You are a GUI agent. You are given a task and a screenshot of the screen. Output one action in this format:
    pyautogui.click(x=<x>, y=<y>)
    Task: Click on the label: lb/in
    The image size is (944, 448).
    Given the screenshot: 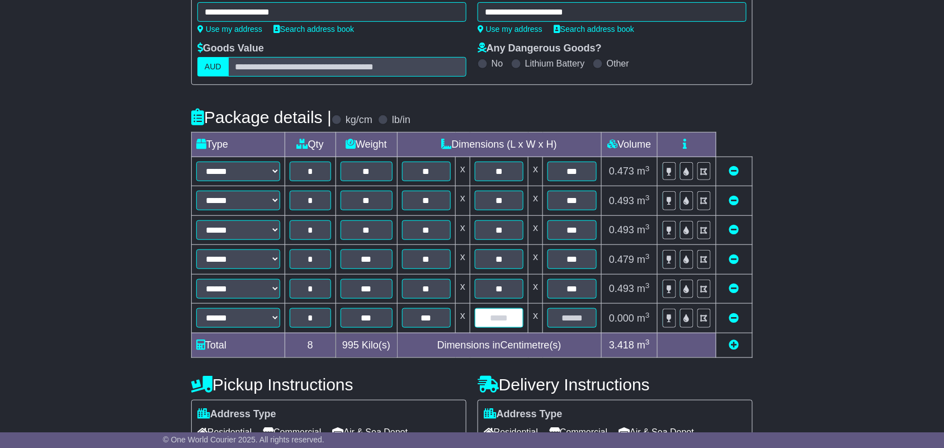 What is the action you would take?
    pyautogui.click(x=401, y=120)
    